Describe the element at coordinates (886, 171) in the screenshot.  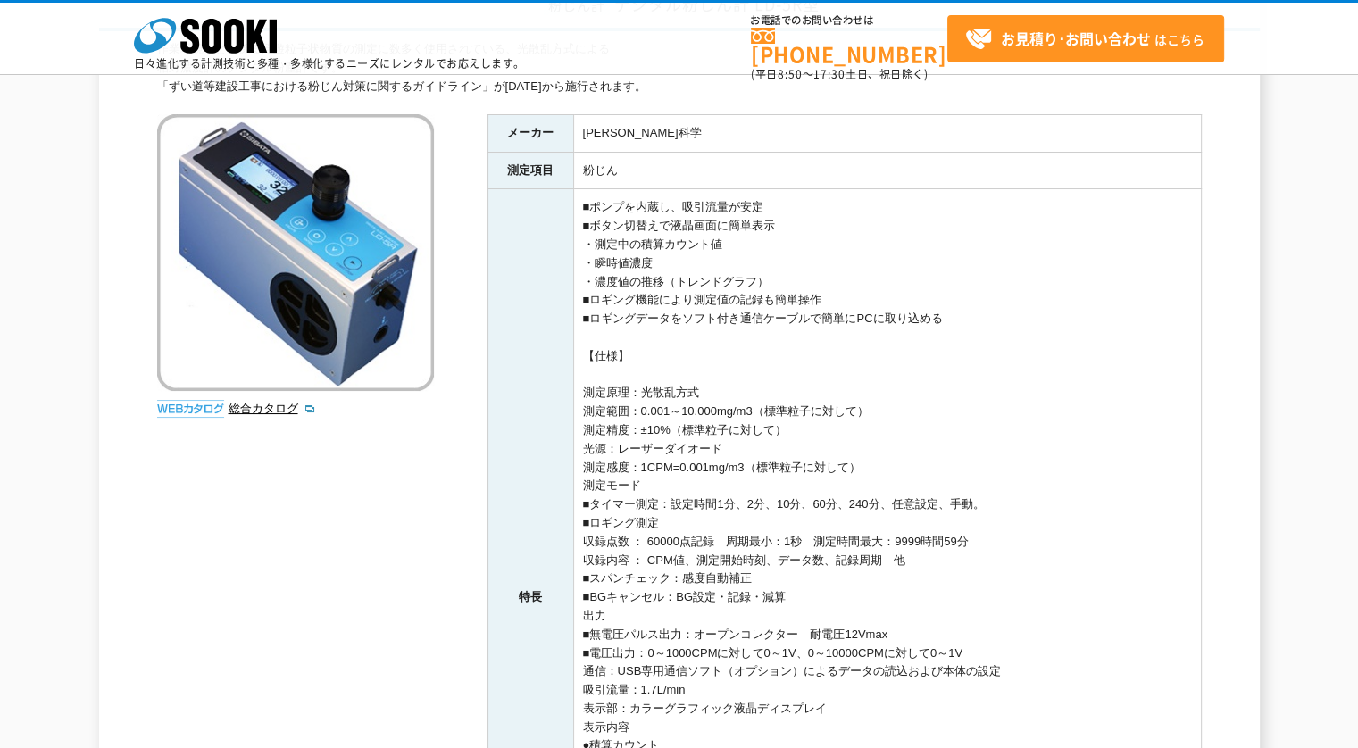
I see `td: 粉じん` at that location.